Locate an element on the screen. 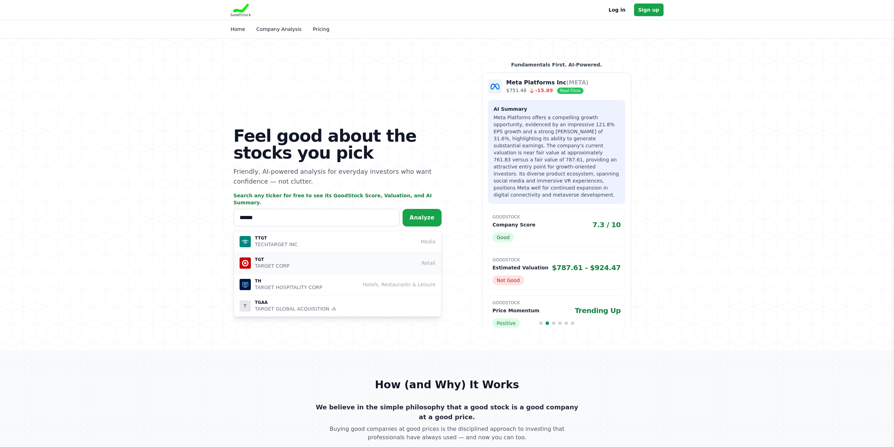  img: TTGT is located at coordinates (245, 241).